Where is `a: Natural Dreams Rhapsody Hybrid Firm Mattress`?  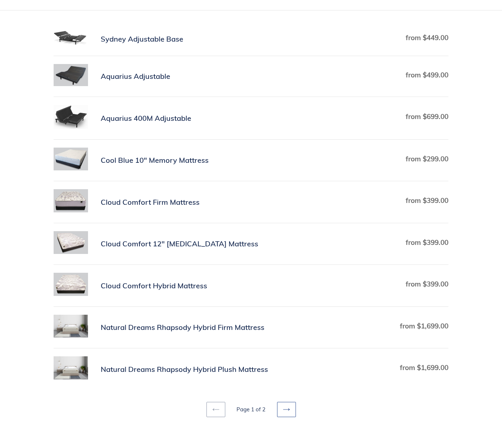 a: Natural Dreams Rhapsody Hybrid Firm Mattress is located at coordinates (251, 328).